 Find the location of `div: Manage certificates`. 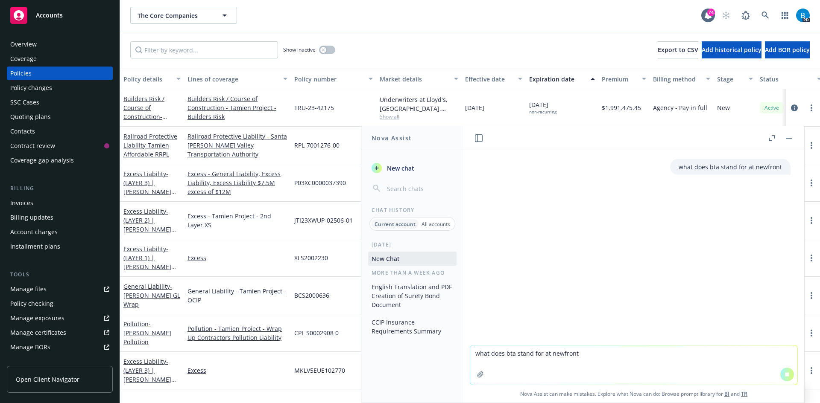

div: Manage certificates is located at coordinates (38, 333).